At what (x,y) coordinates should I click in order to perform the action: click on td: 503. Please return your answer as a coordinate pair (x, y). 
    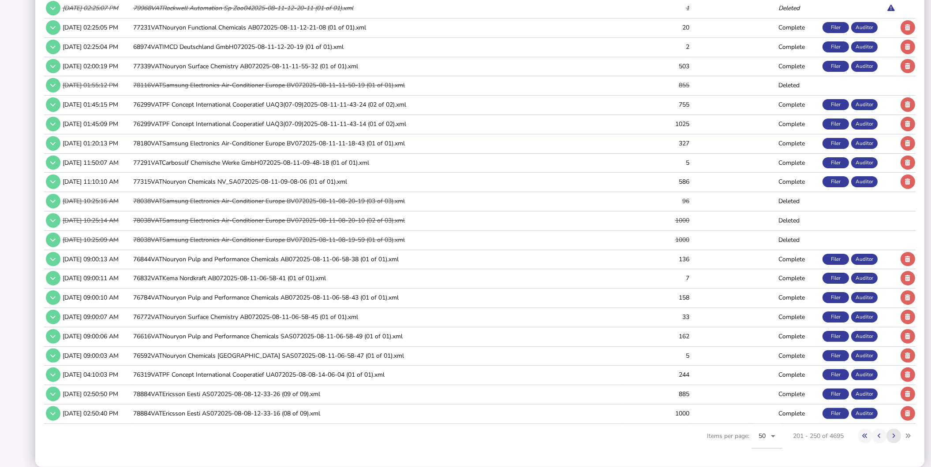
    Looking at the image, I should click on (655, 66).